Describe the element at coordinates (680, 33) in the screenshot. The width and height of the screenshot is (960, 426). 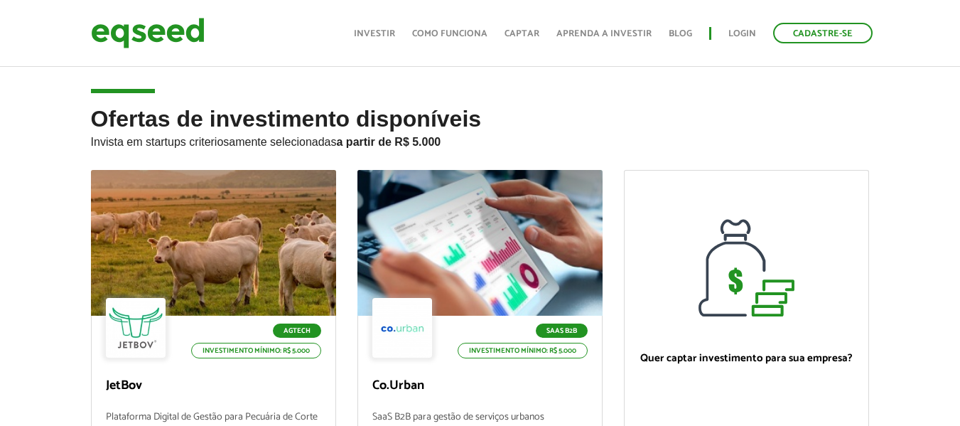
I see `a: Blog` at that location.